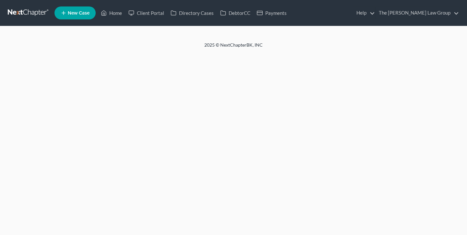 The image size is (467, 235). Describe the element at coordinates (235, 13) in the screenshot. I see `a: DebtorCC` at that location.